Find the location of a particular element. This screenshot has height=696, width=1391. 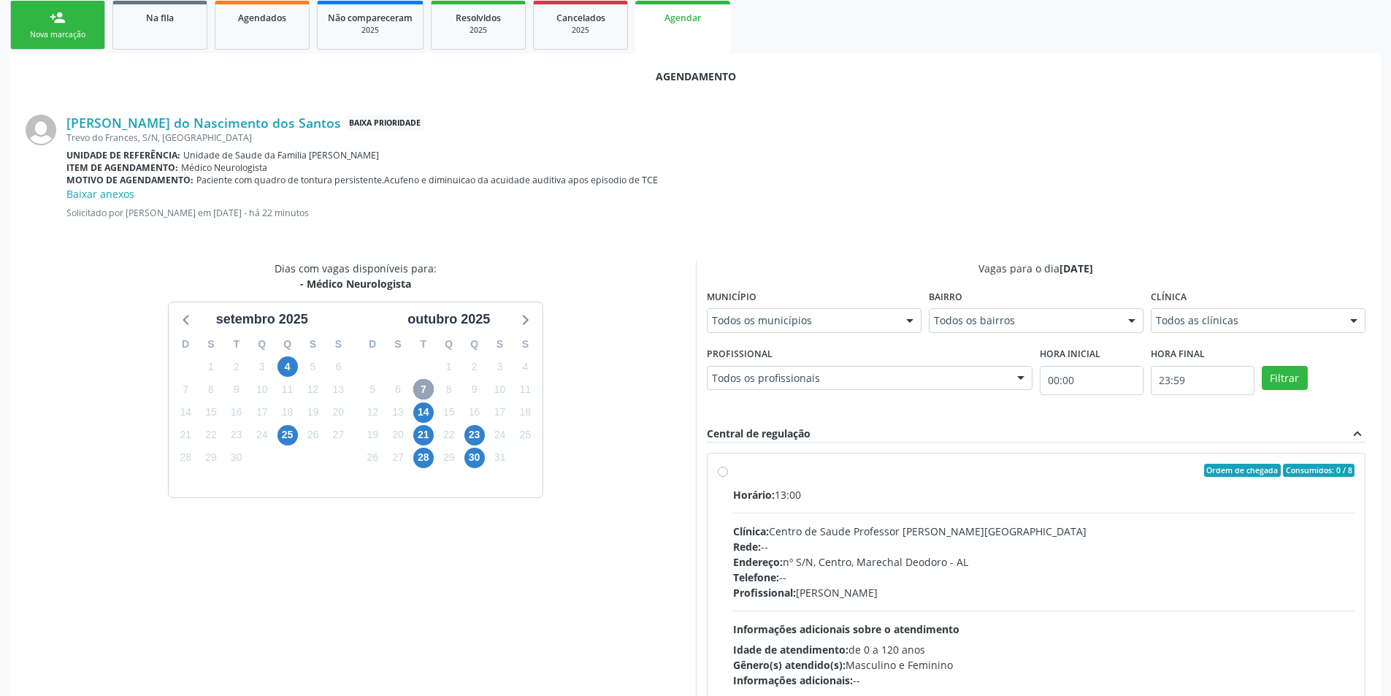

span: quinta-feira, 4 de setembro de 2025 is located at coordinates (288, 367).